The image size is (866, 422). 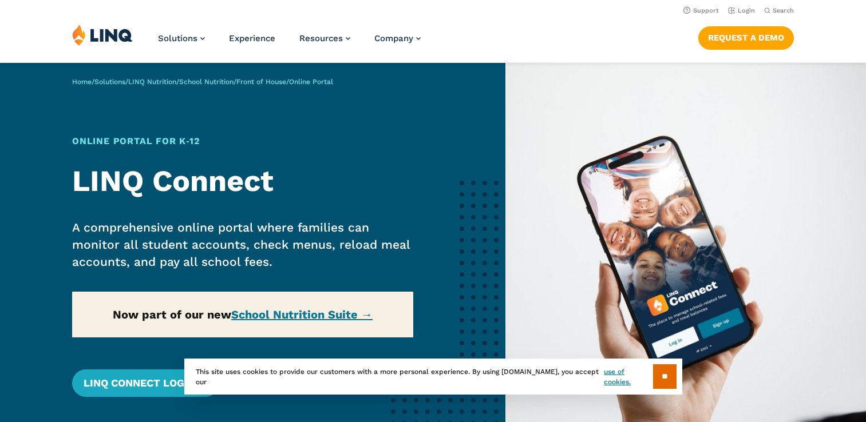 What do you see at coordinates (177, 38) in the screenshot?
I see `span: Solutions` at bounding box center [177, 38].